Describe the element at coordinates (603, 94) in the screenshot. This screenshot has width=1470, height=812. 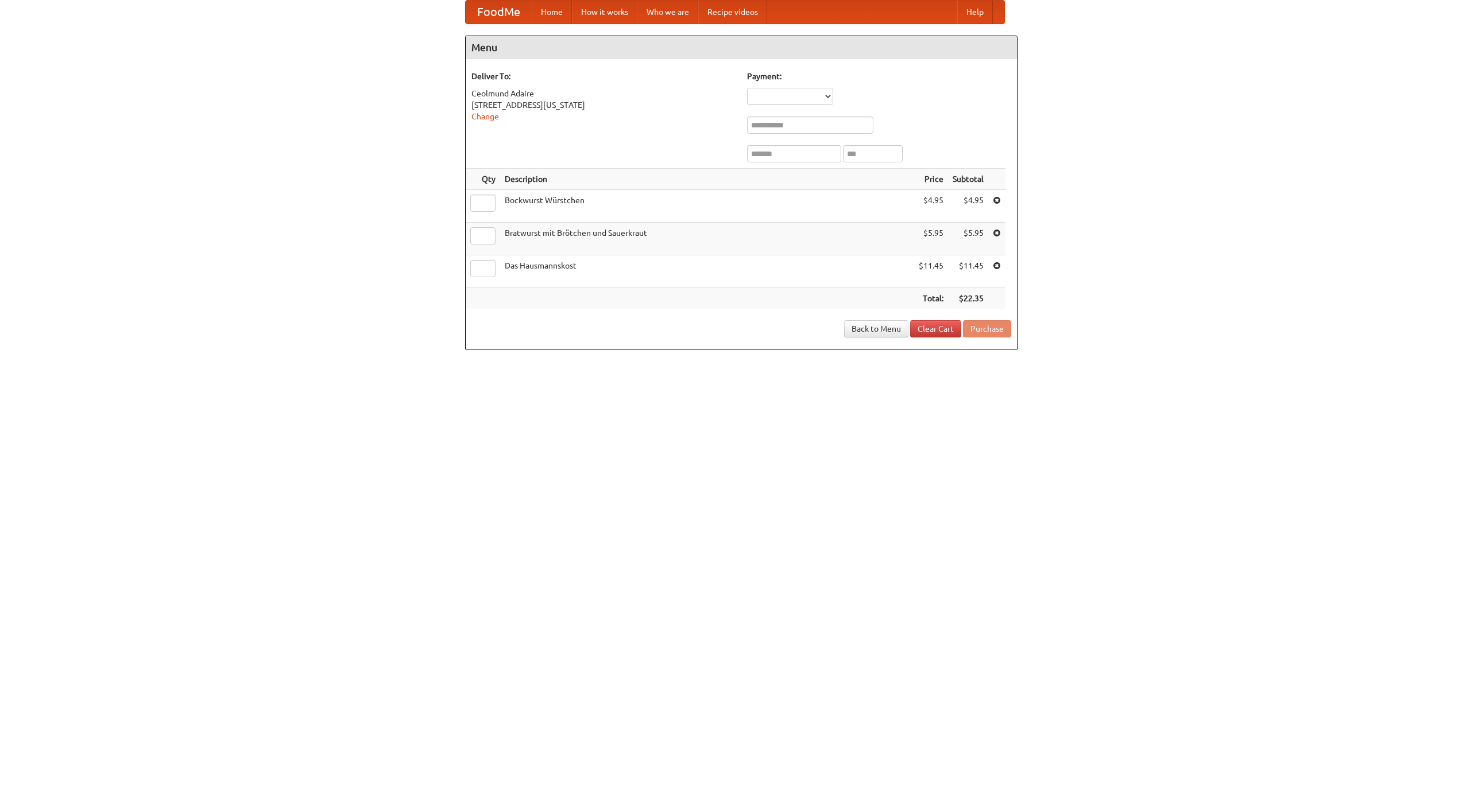
I see `div: Ceolmund Adaire` at that location.